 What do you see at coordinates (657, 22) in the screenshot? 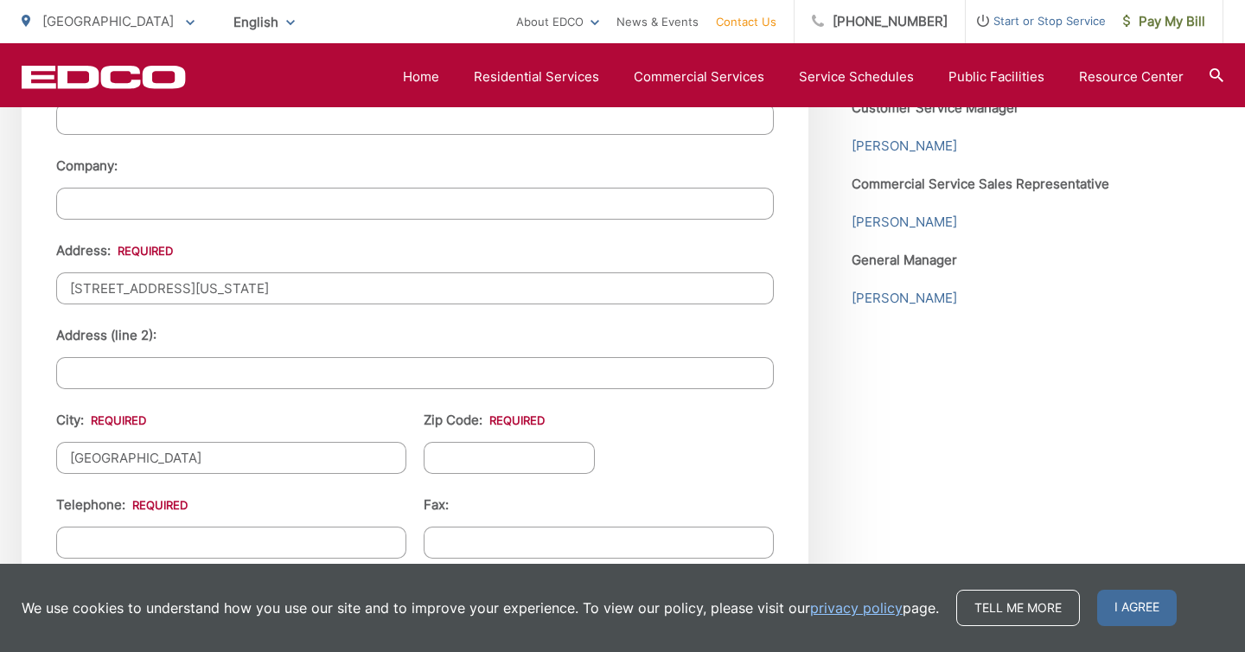
I see `a: News & Events` at bounding box center [657, 22].